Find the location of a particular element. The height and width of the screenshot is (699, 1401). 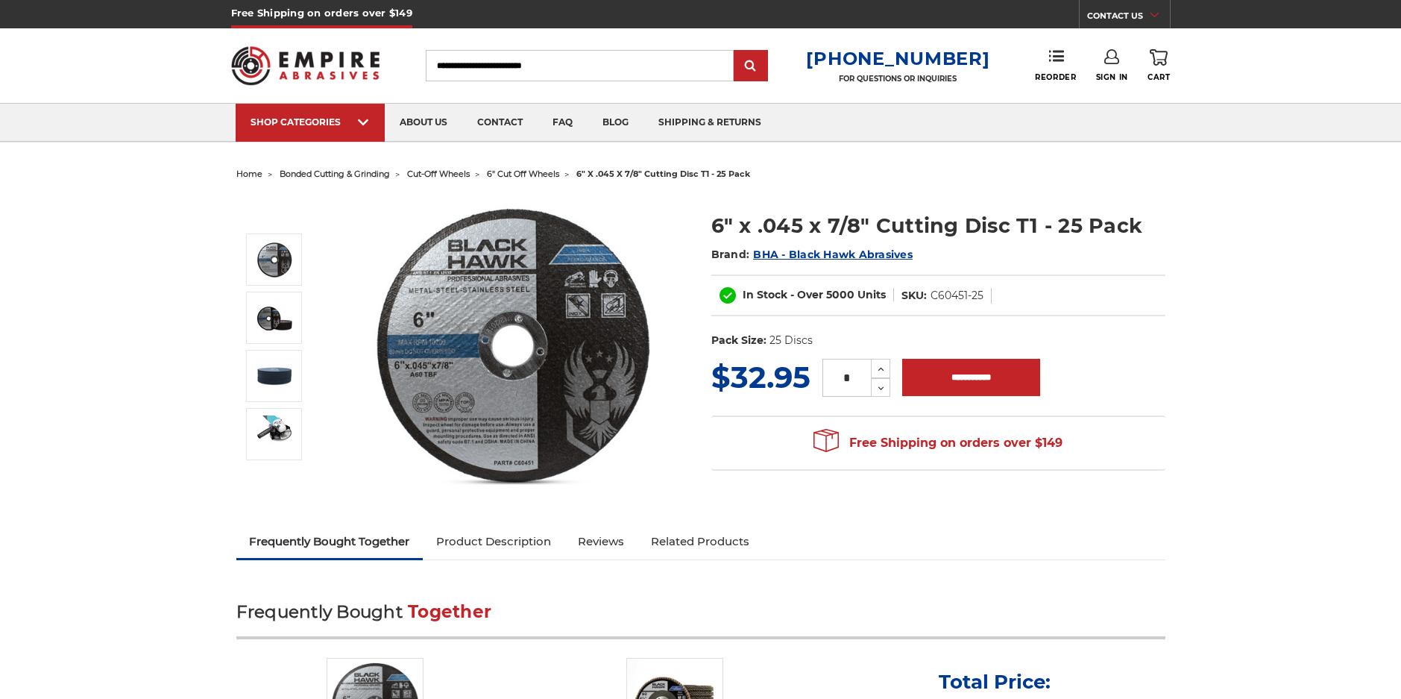

span: Cart is located at coordinates (1159, 77).